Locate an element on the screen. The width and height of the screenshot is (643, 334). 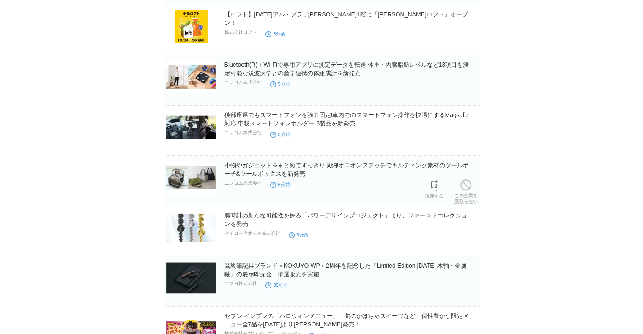
img: 高級筆記具ブランド＜KOKUYO WP＞2周年を記念した『Limited Edition 2025 木軸・金属軸』の展示即売会・抽選販売を実施 is located at coordinates (191, 278).